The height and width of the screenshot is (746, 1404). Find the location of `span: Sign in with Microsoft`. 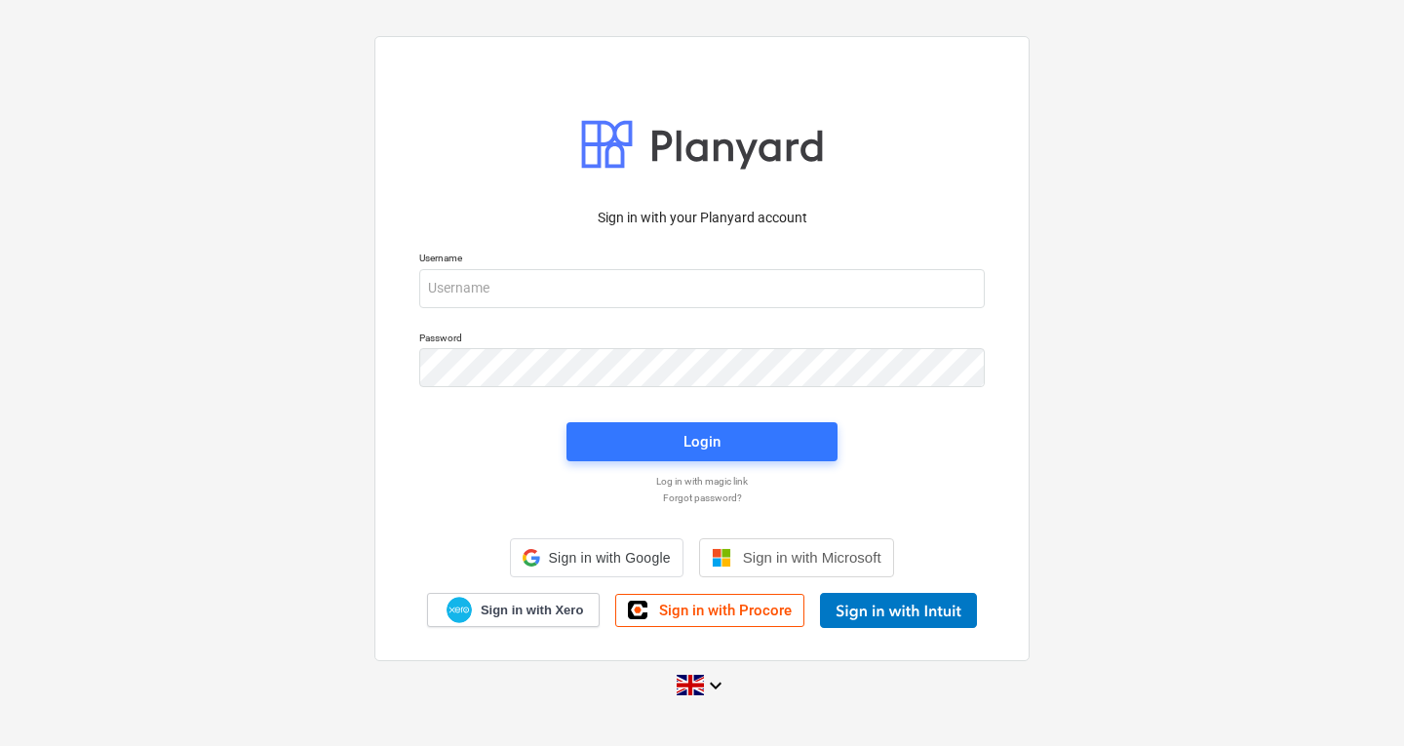

span: Sign in with Microsoft is located at coordinates (812, 557).